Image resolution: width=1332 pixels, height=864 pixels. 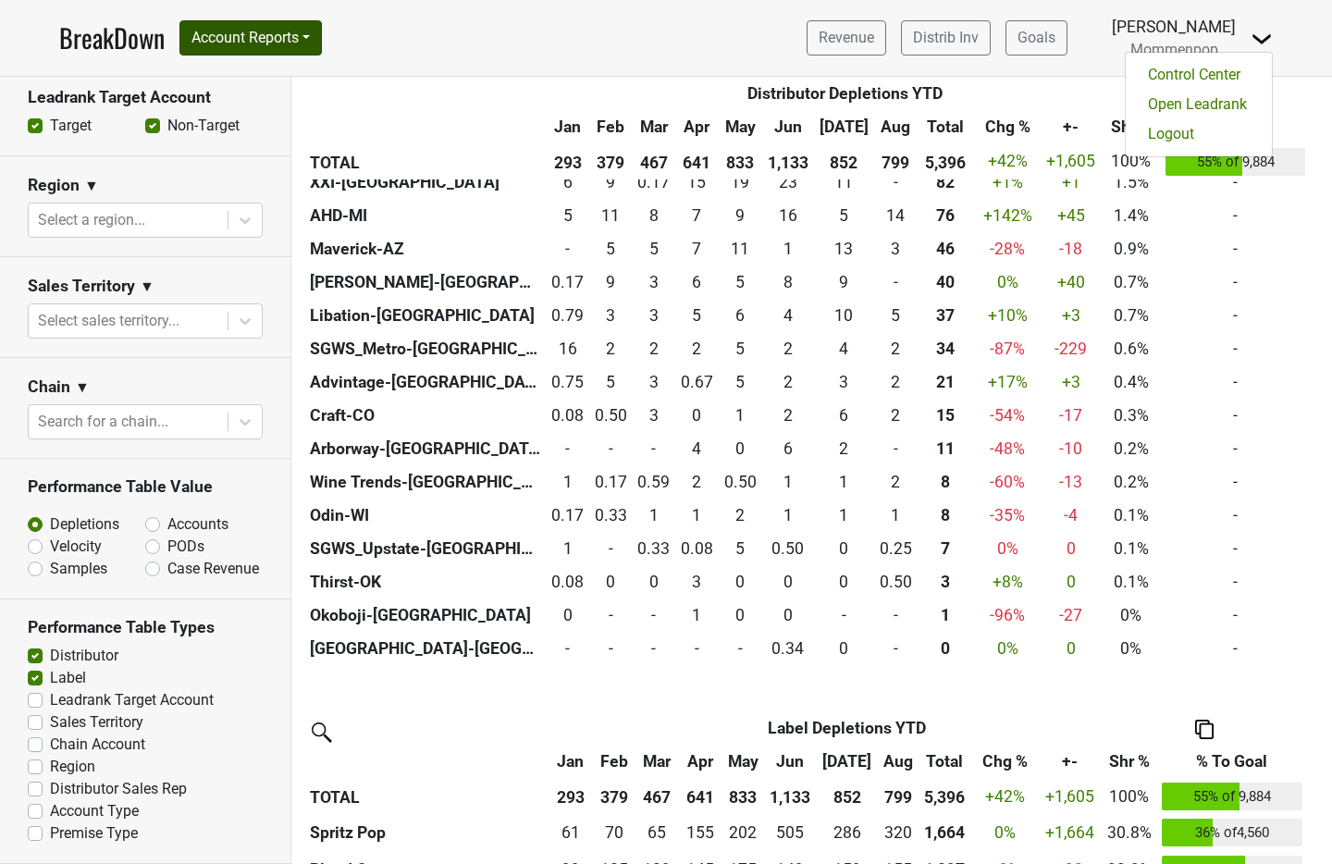 What do you see at coordinates (611, 249) in the screenshot?
I see `td: 5.167` at bounding box center [611, 249].